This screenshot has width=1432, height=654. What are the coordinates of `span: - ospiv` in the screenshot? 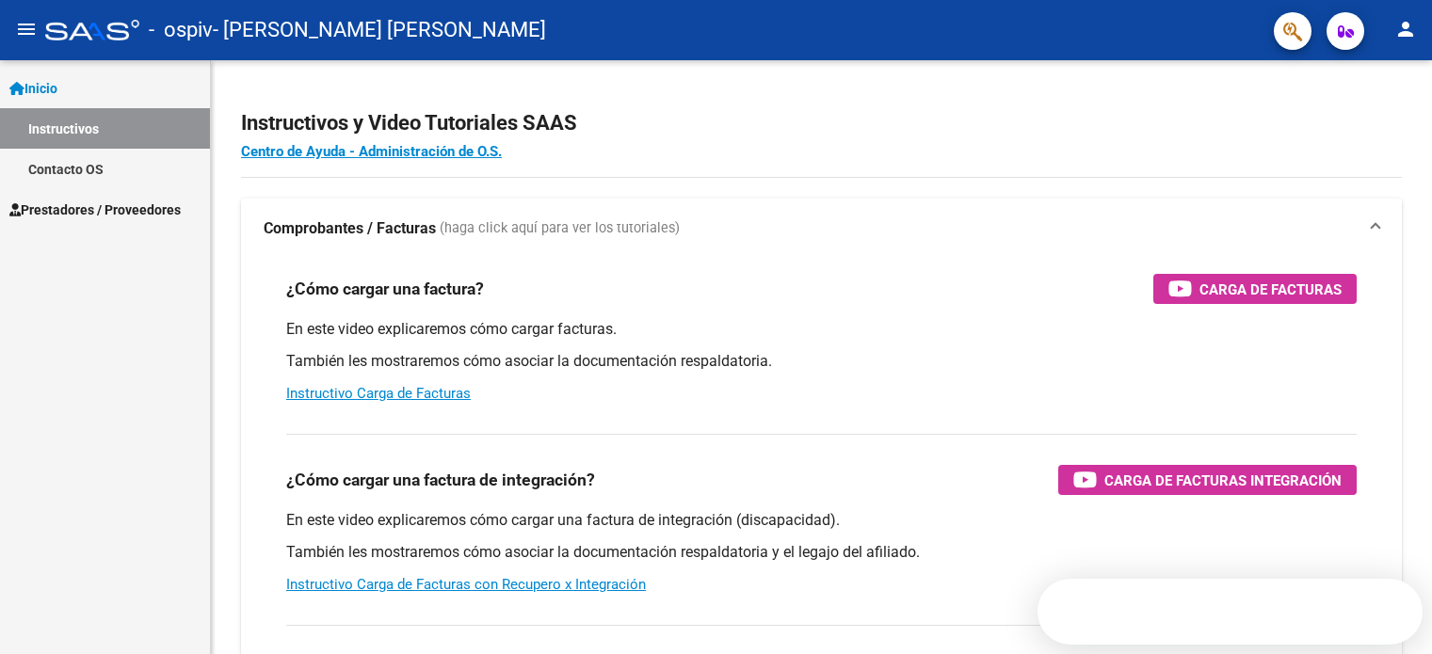 It's located at (181, 30).